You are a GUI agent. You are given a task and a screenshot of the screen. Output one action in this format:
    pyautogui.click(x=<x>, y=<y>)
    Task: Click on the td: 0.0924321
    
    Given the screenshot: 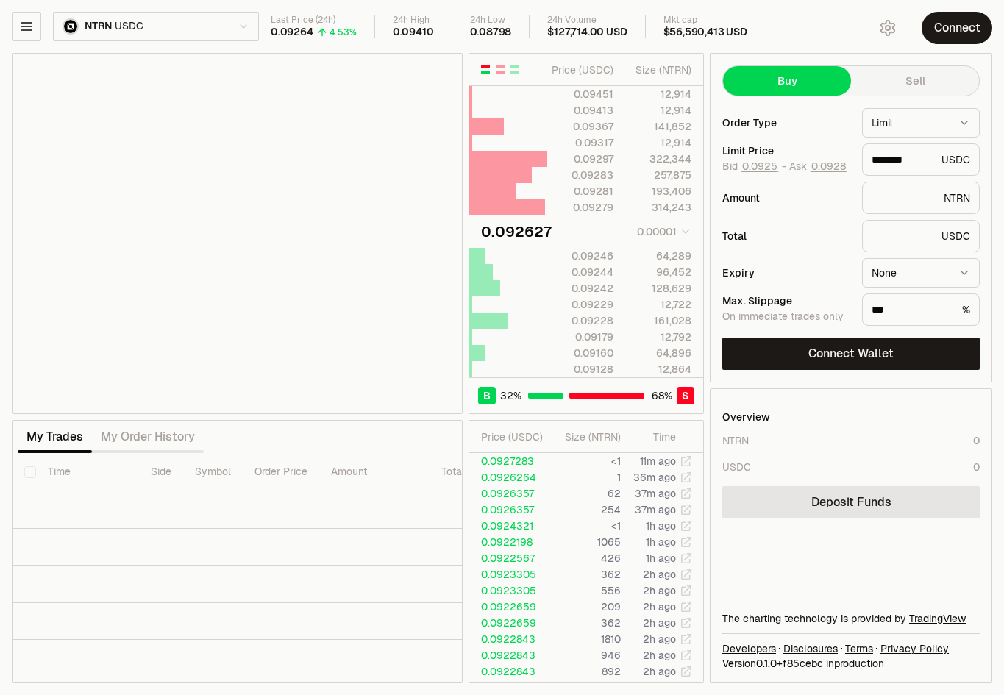 What is the action you would take?
    pyautogui.click(x=509, y=526)
    